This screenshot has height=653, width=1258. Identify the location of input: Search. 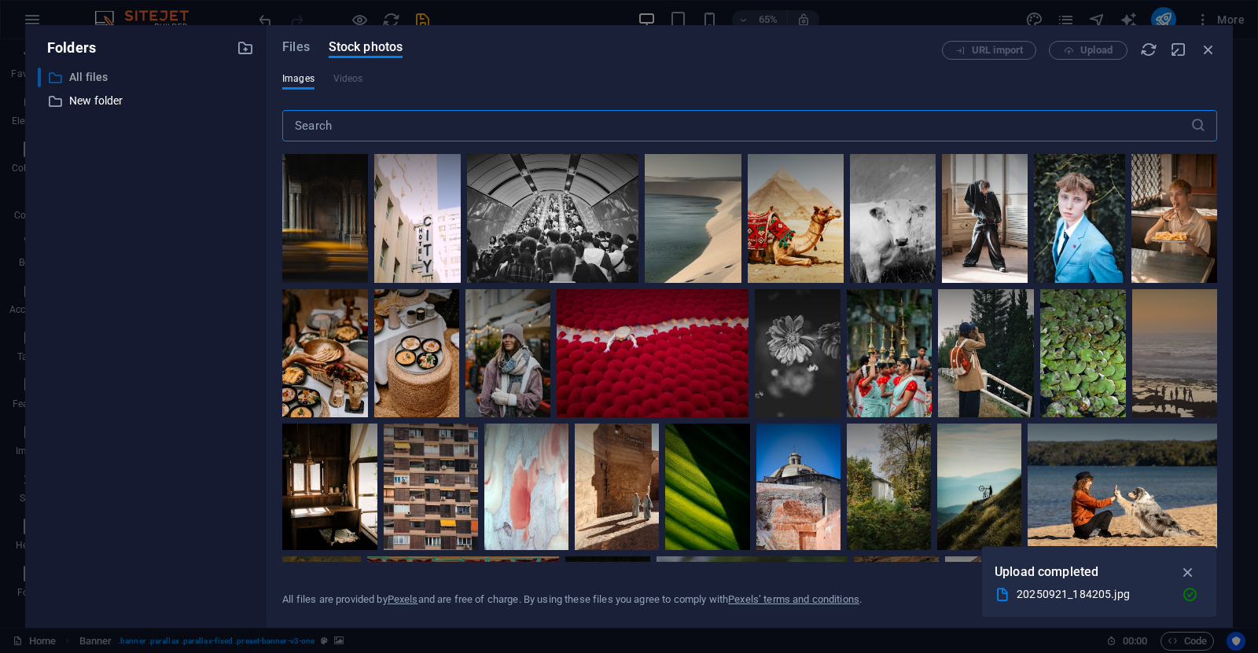
(736, 126).